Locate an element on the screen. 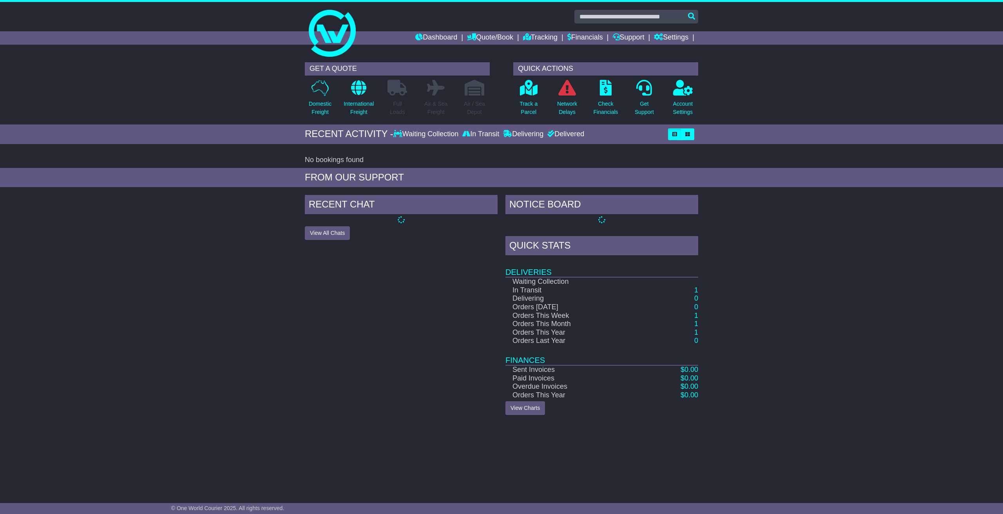 The width and height of the screenshot is (1003, 514). td: Deliveries is located at coordinates (602, 267).